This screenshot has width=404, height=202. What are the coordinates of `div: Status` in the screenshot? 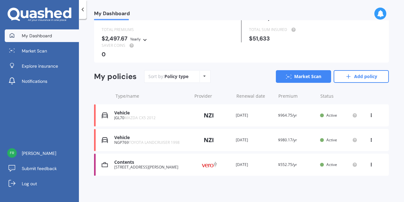 It's located at (338, 96).